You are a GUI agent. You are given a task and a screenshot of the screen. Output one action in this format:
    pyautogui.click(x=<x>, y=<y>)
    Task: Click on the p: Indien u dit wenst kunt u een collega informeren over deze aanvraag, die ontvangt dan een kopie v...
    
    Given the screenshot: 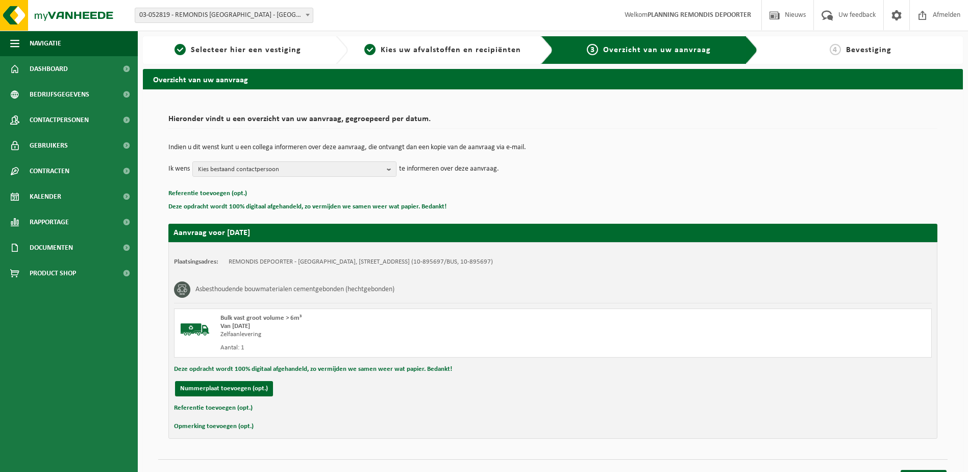 What is the action you would take?
    pyautogui.click(x=553, y=147)
    